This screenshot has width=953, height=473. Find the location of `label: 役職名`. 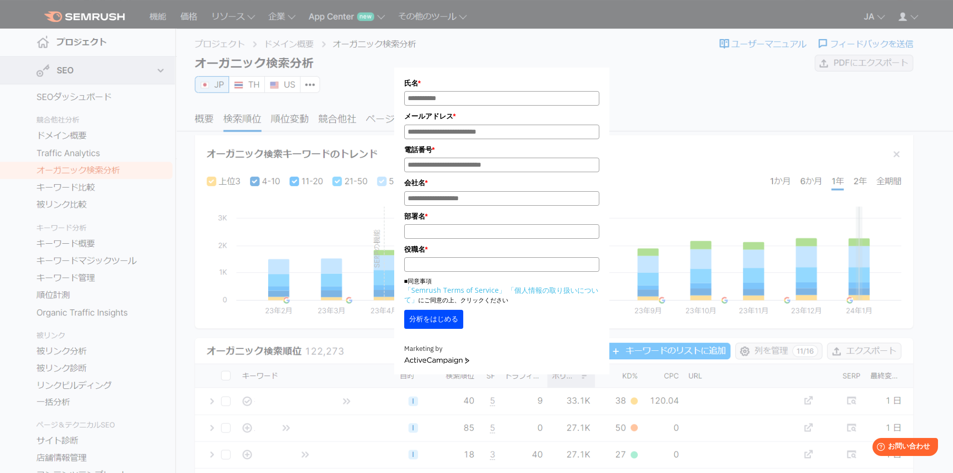

label: 役職名 is located at coordinates (502, 249).